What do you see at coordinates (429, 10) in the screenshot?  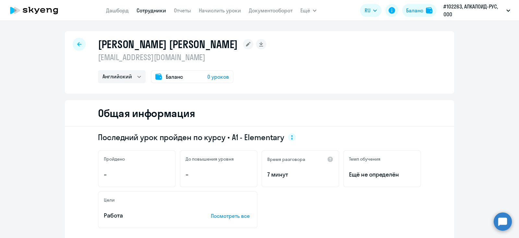 I see `img: balance` at bounding box center [429, 10].